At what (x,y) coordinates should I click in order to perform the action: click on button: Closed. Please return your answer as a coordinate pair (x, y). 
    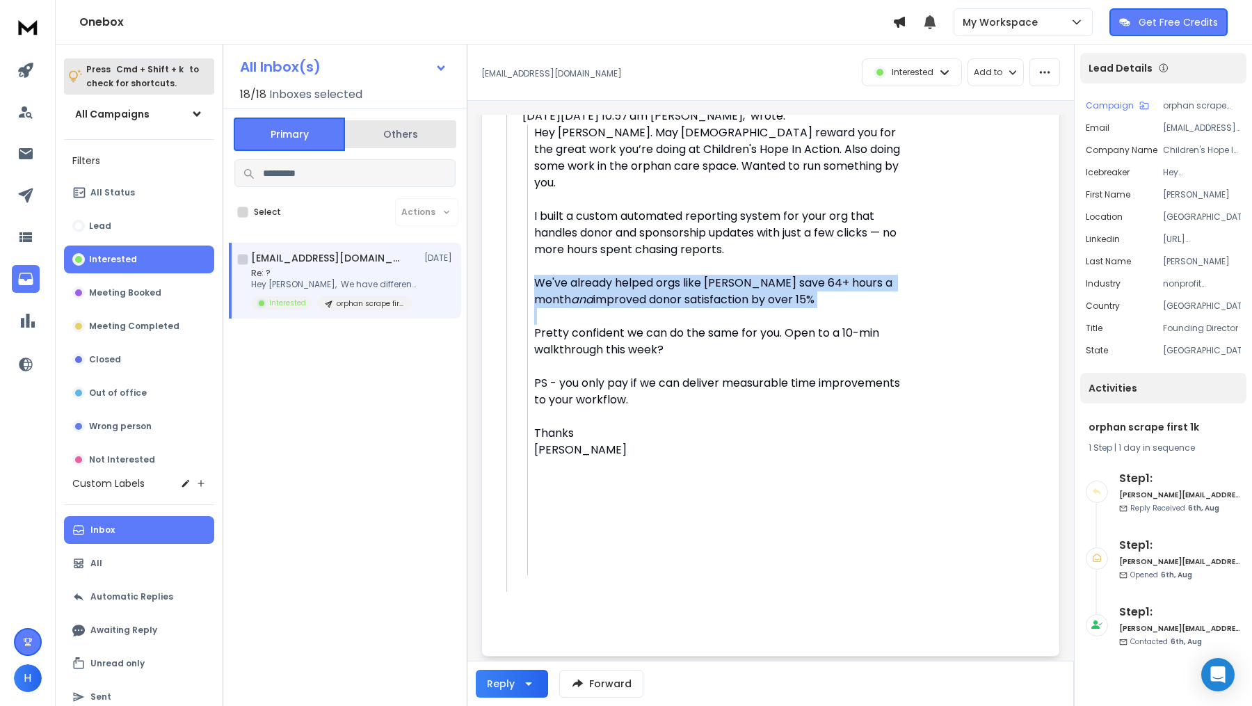
    Looking at the image, I should click on (139, 360).